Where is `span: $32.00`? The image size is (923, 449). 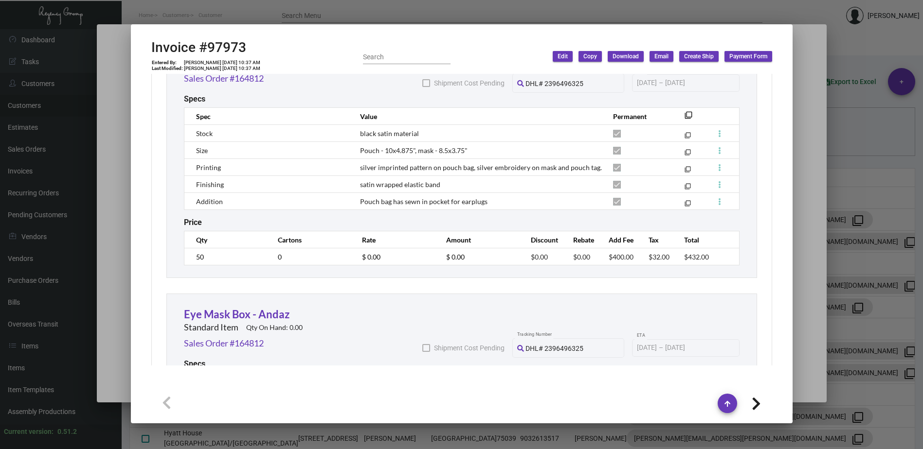 span: $32.00 is located at coordinates (659, 257).